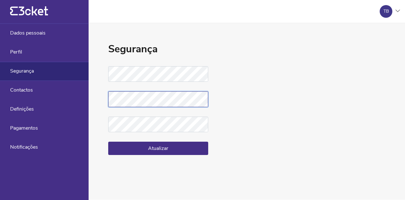  Describe the element at coordinates (24, 147) in the screenshot. I see `span: Notificações` at that location.